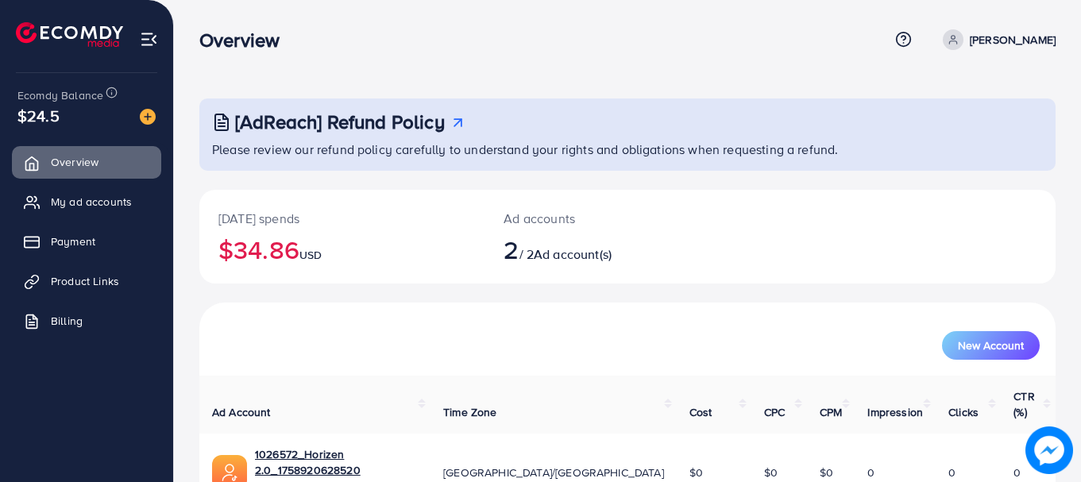 Image resolution: width=1081 pixels, height=482 pixels. Describe the element at coordinates (701, 412) in the screenshot. I see `span: Cost` at that location.